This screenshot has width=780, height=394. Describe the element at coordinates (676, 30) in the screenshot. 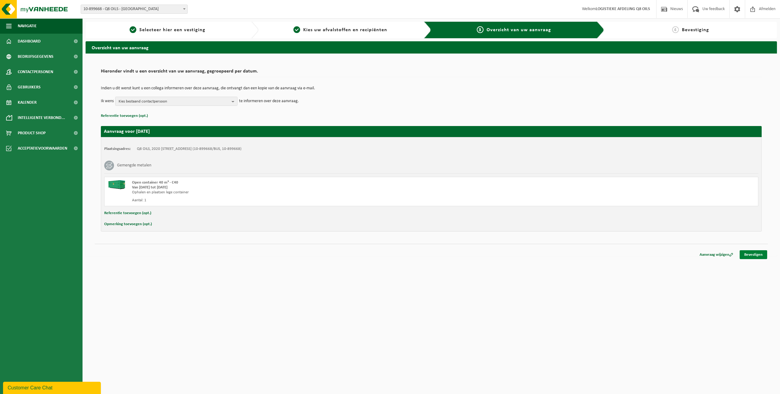

I see `span: 4` at that location.